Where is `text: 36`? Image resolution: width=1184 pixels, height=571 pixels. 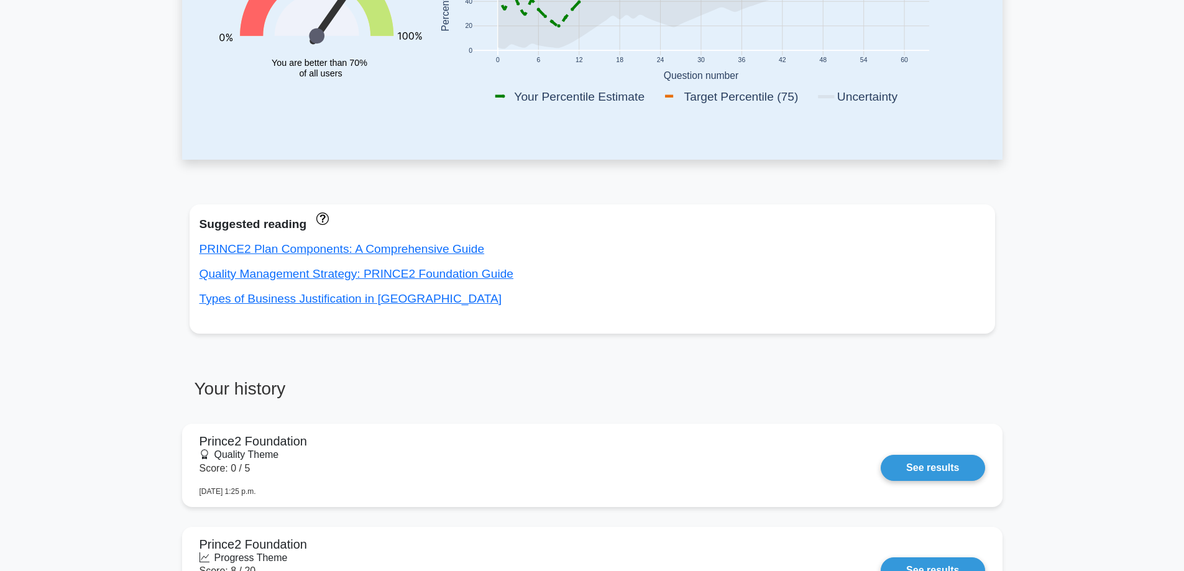
text: 36 is located at coordinates (742, 60).